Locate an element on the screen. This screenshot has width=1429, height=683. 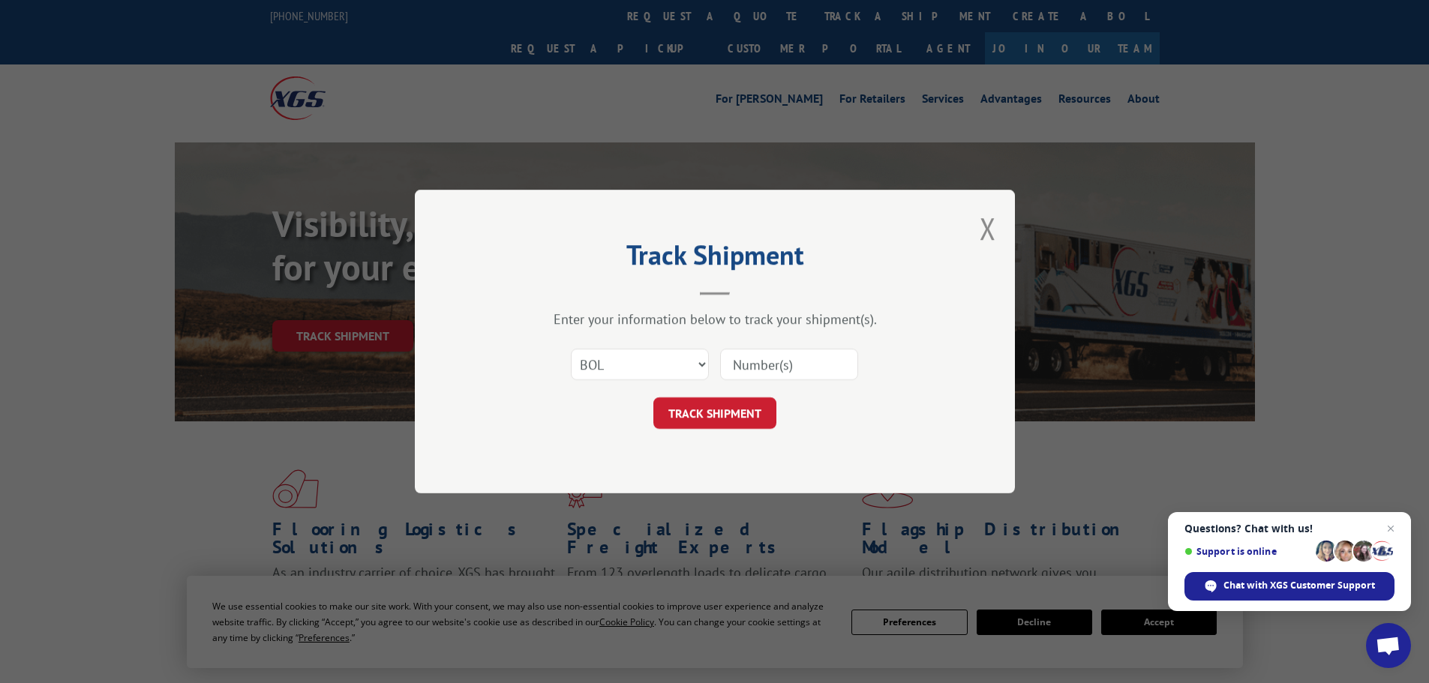
input: Number(s) is located at coordinates (789, 365).